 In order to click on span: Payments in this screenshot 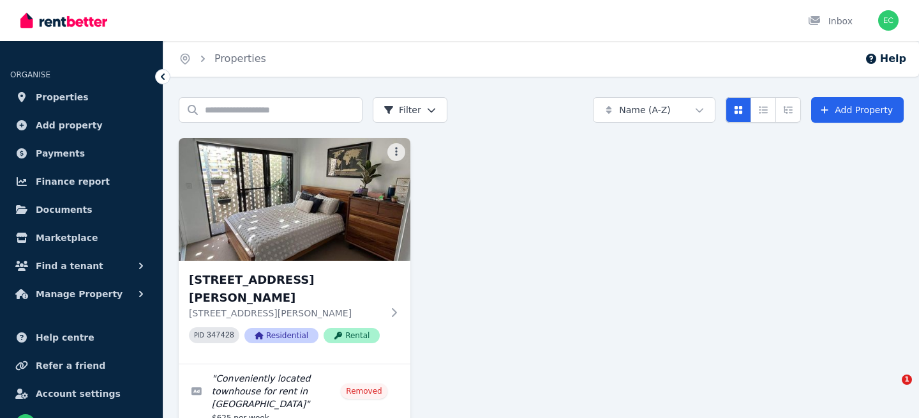, I will do `click(60, 153)`.